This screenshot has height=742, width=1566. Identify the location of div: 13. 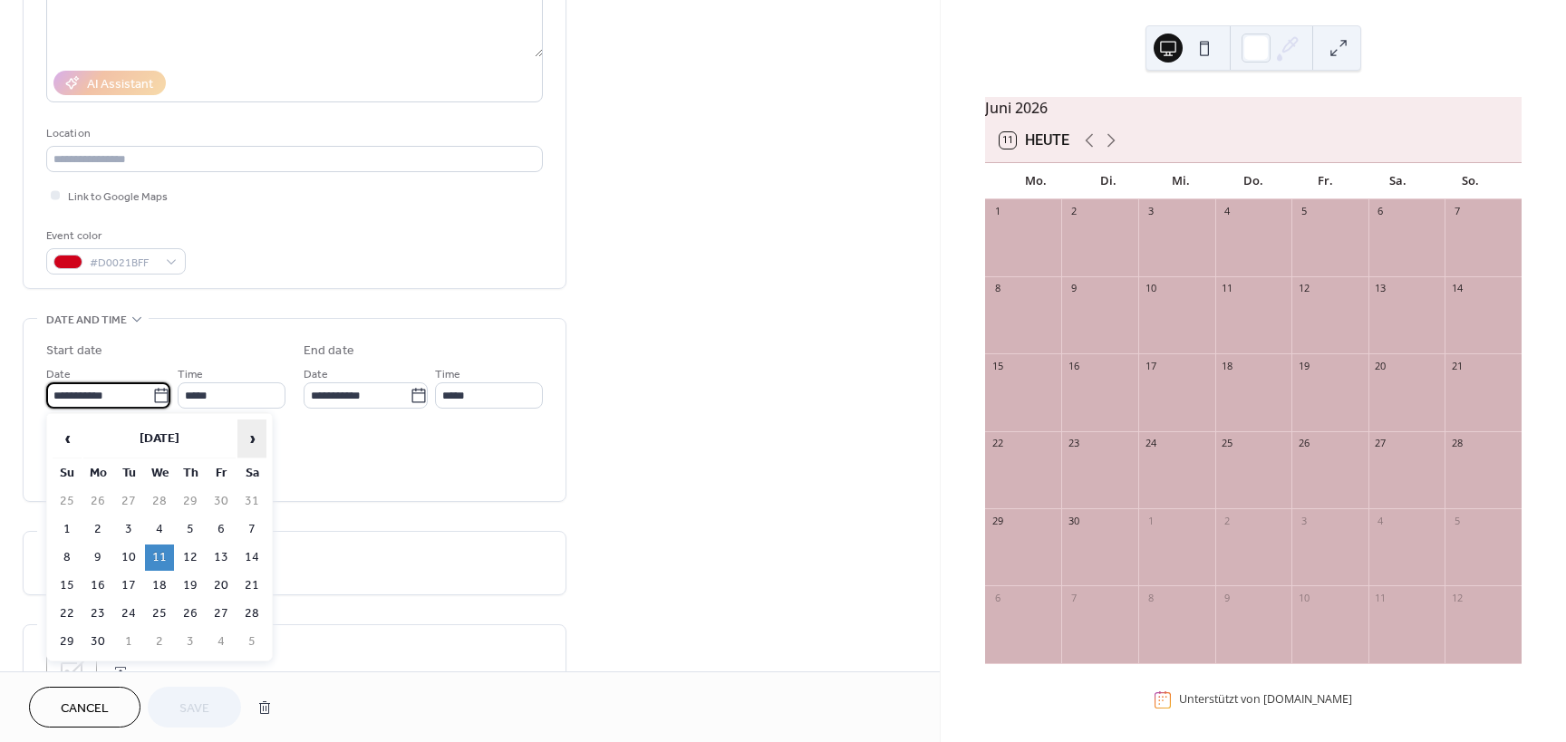
(1380, 288).